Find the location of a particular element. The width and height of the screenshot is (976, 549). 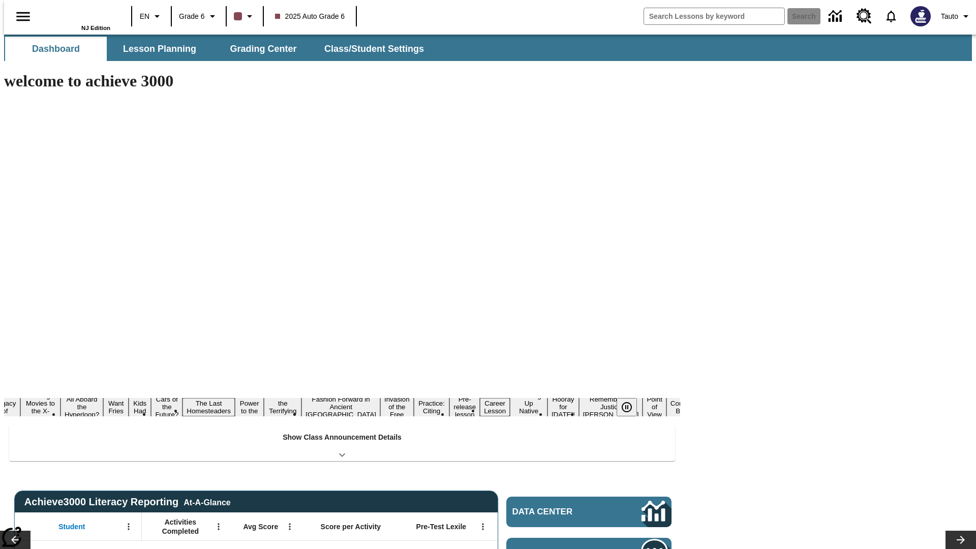

img: Avatar is located at coordinates (921, 16).